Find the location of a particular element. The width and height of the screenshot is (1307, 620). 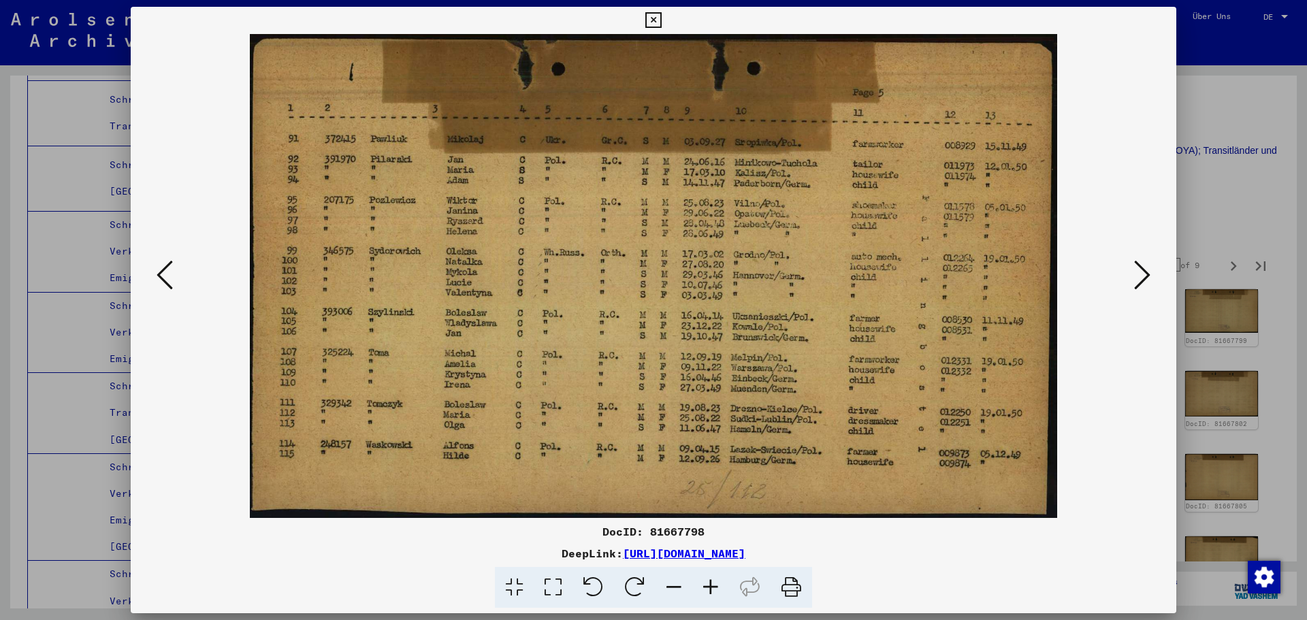

div: DocID: 81667798 is located at coordinates (653, 532).